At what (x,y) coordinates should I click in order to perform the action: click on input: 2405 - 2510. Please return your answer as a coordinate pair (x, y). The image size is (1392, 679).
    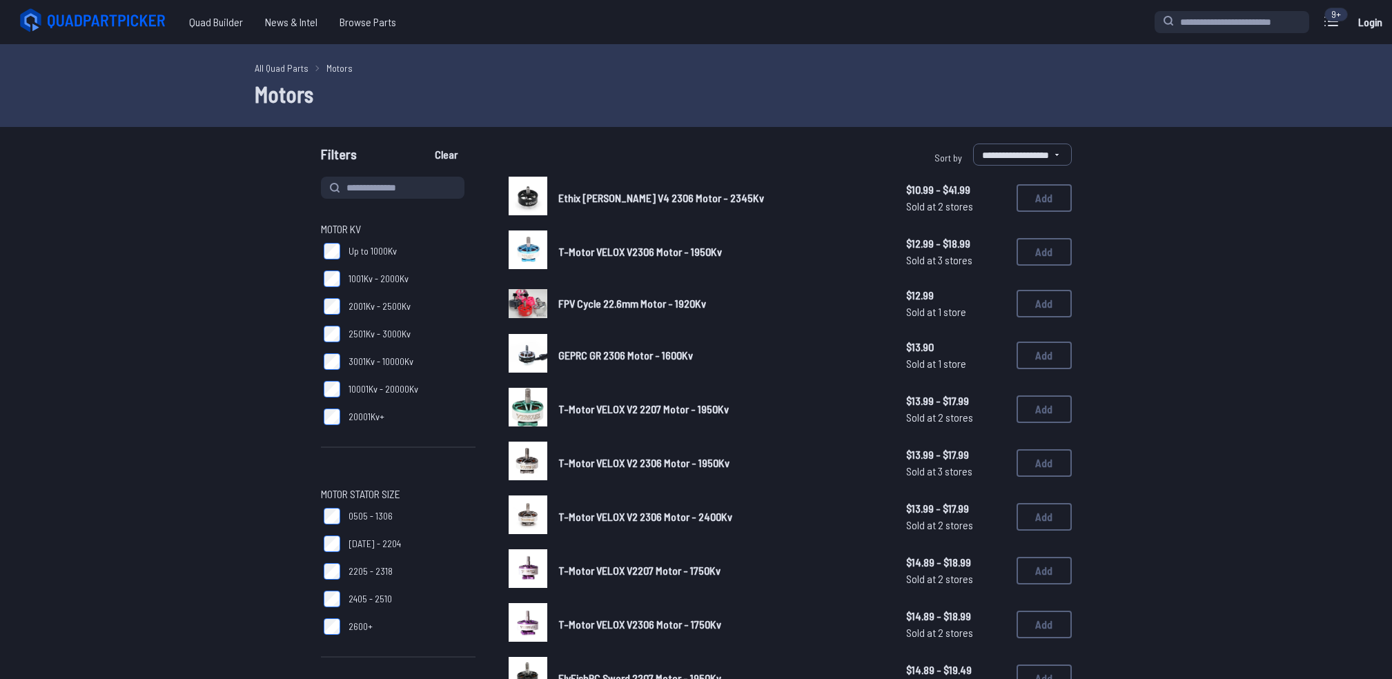
    Looking at the image, I should click on (332, 599).